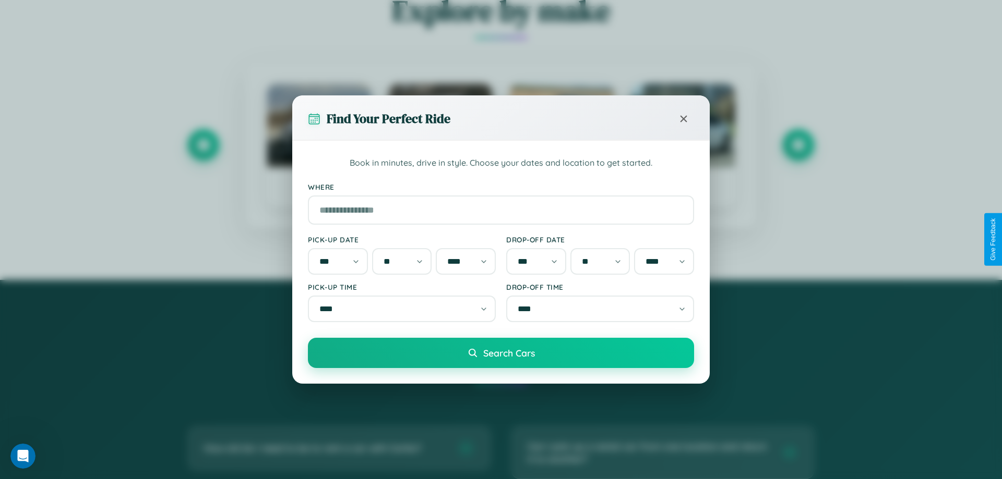  Describe the element at coordinates (501, 187) in the screenshot. I see `label: Where` at that location.